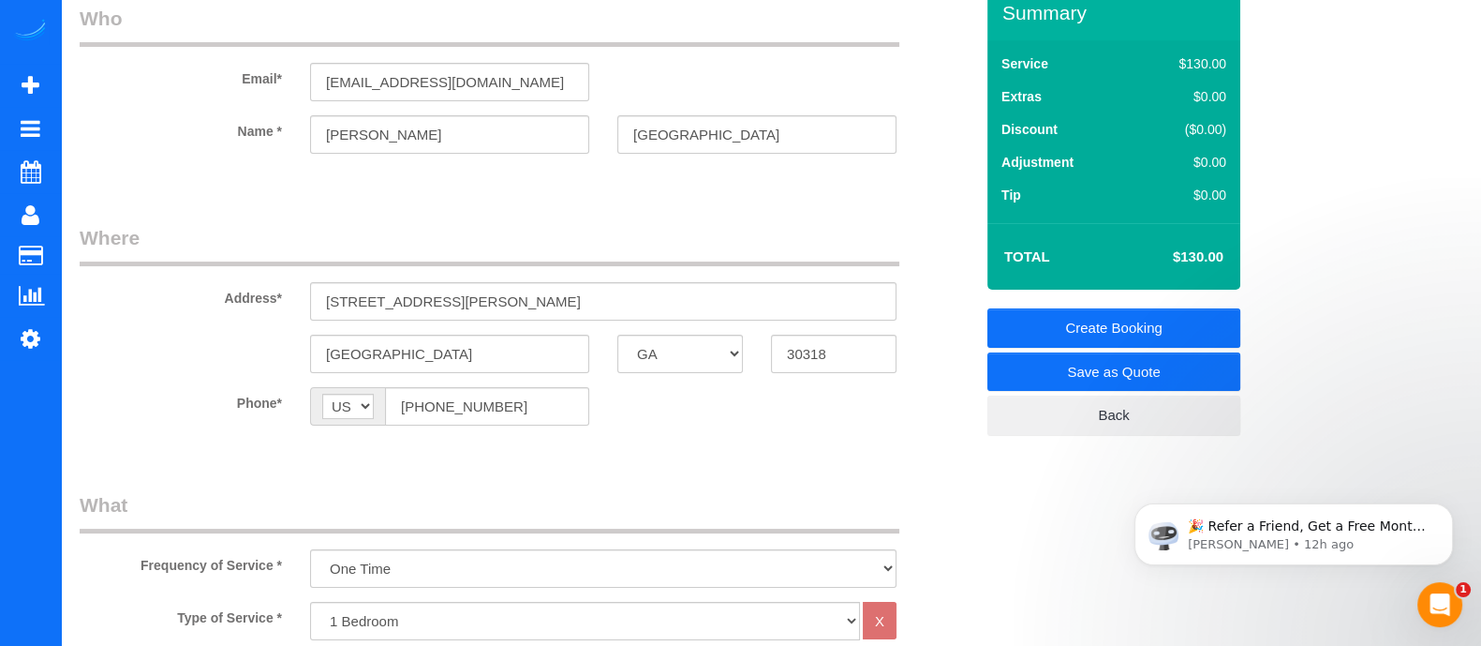  I want to click on label: Adjustment, so click(1037, 162).